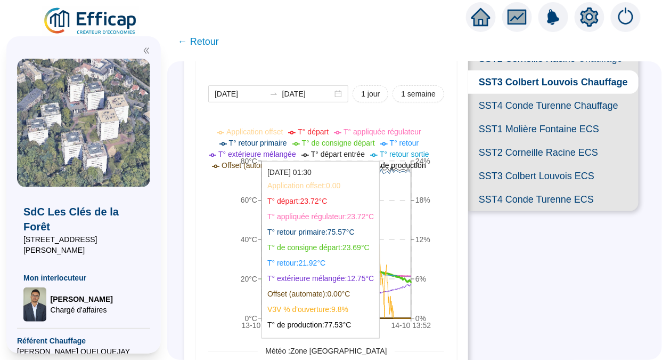 The width and height of the screenshot is (662, 360). What do you see at coordinates (418, 94) in the screenshot?
I see `span: 1 semaine` at bounding box center [418, 94].